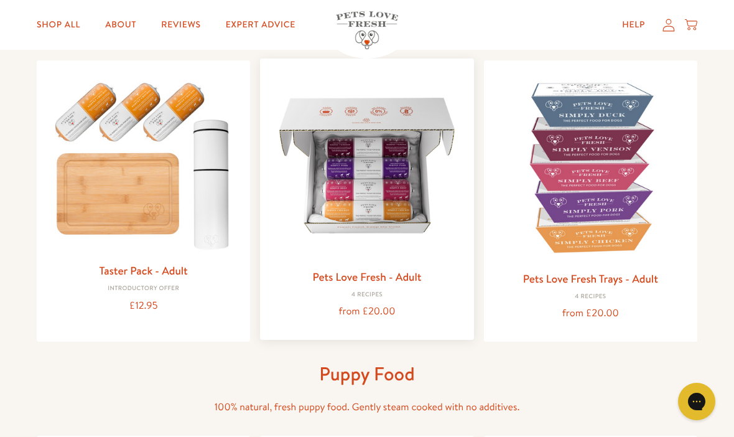  I want to click on div: £12.95, so click(143, 305).